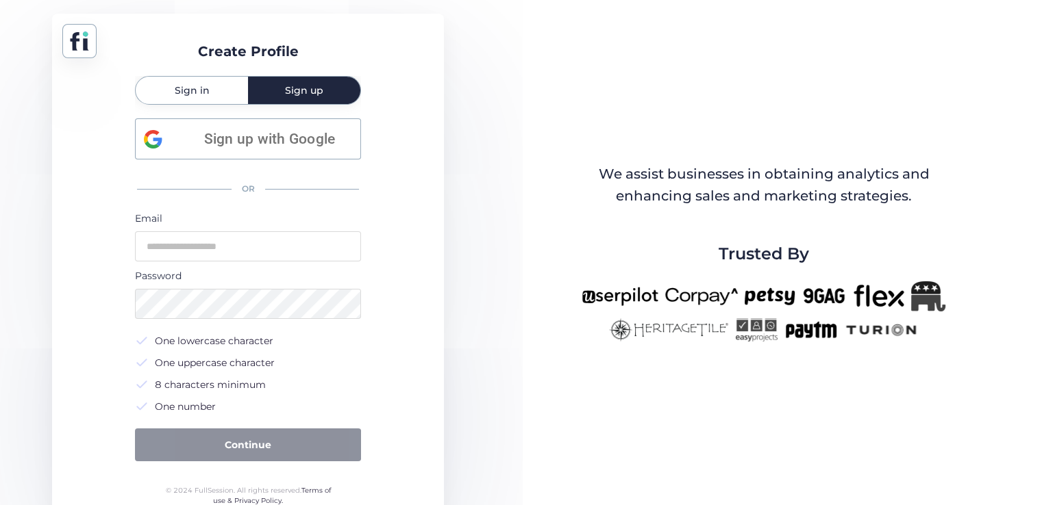  Describe the element at coordinates (269, 139) in the screenshot. I see `span: Sign up with Google` at that location.